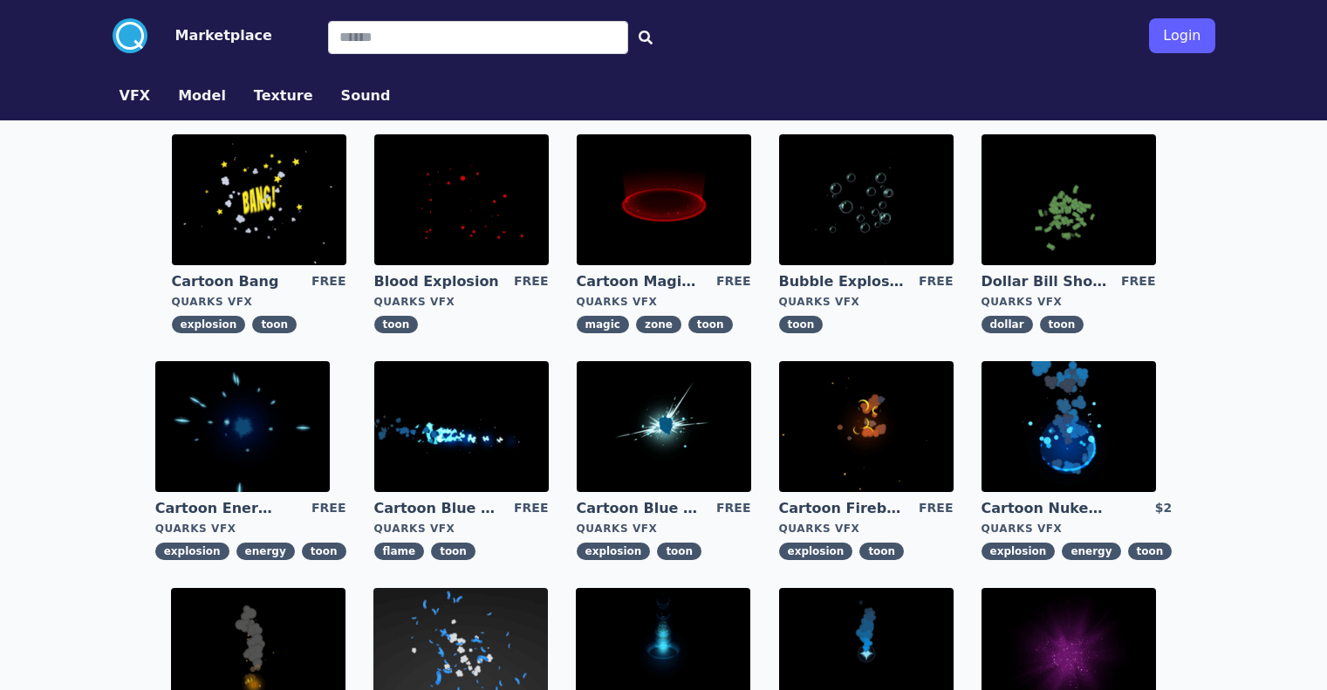 The image size is (1327, 690). I want to click on a: Model, so click(202, 96).